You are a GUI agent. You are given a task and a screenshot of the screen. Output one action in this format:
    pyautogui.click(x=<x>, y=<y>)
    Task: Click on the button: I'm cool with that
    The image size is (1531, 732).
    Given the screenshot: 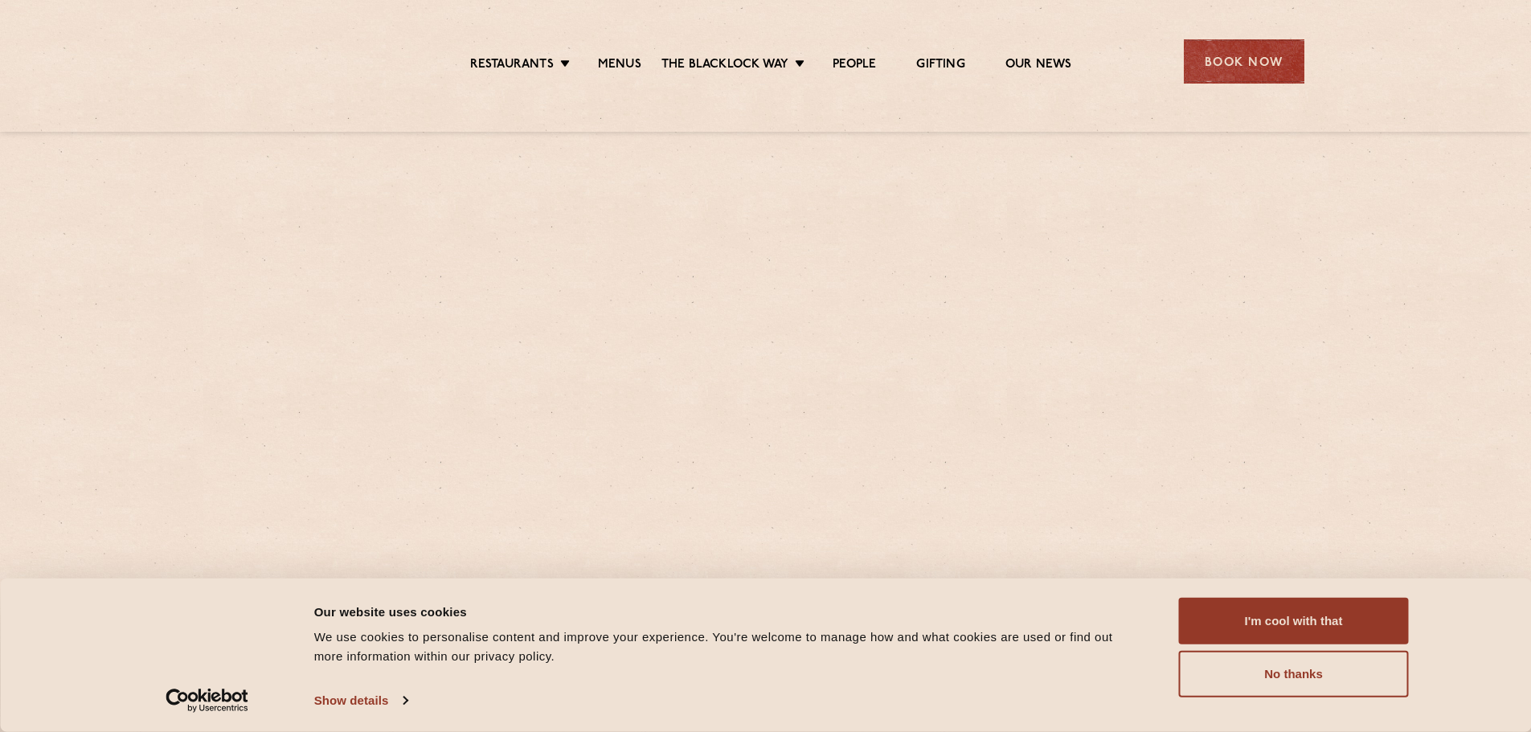 What is the action you would take?
    pyautogui.click(x=1294, y=621)
    